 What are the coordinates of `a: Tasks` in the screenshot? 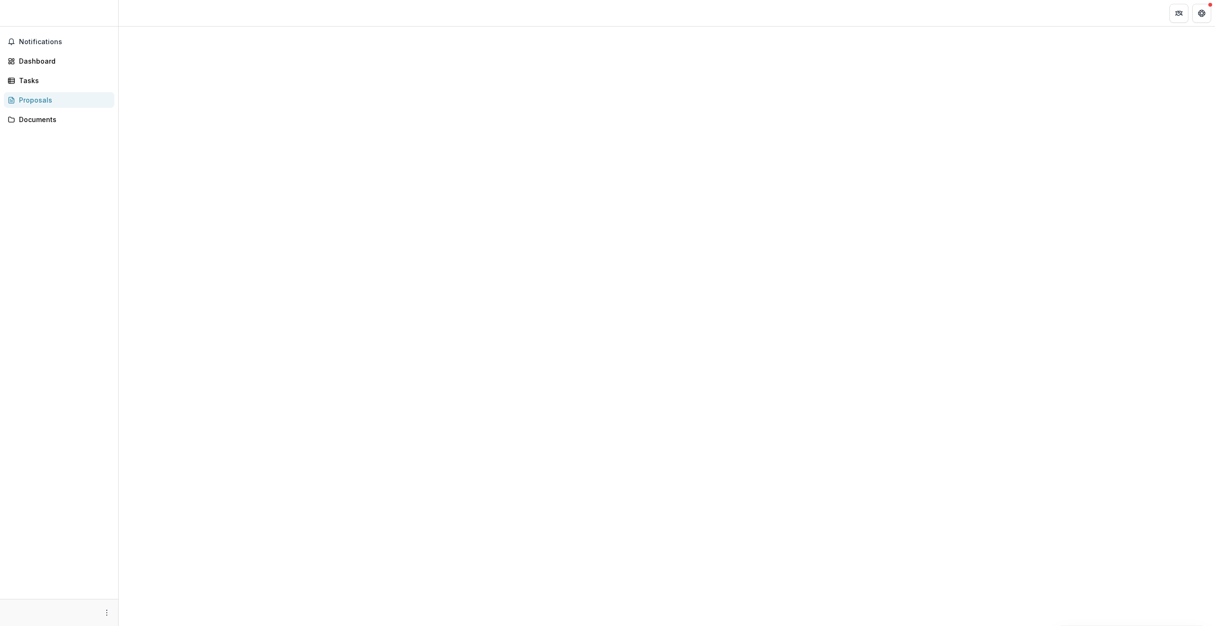 It's located at (59, 80).